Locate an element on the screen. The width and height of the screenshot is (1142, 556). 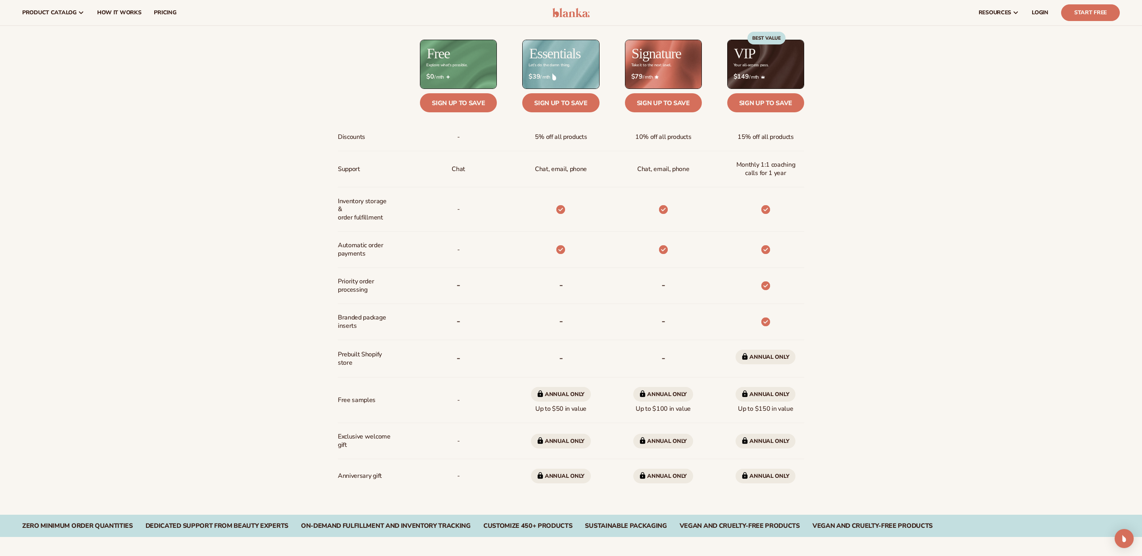
span: pricing is located at coordinates (165, 13).